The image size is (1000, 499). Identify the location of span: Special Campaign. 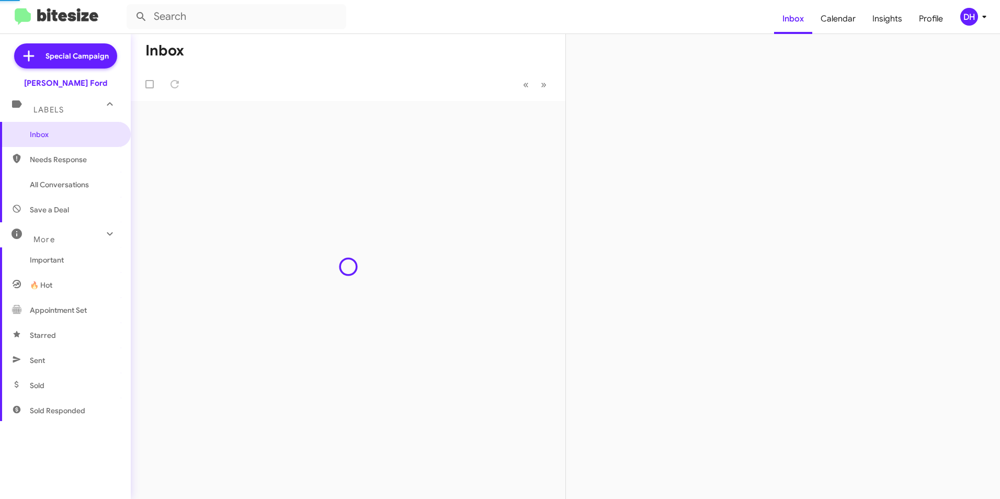
(77, 56).